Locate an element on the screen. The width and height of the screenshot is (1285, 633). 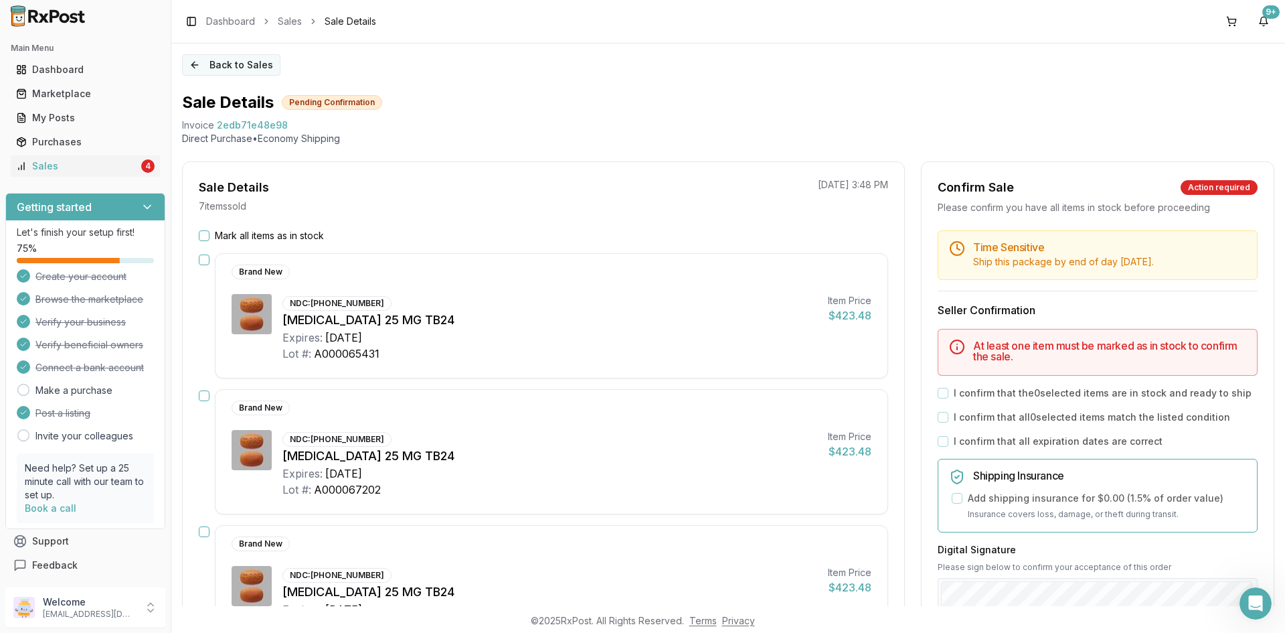
h3: Seller Confirmation is located at coordinates (1098, 310).